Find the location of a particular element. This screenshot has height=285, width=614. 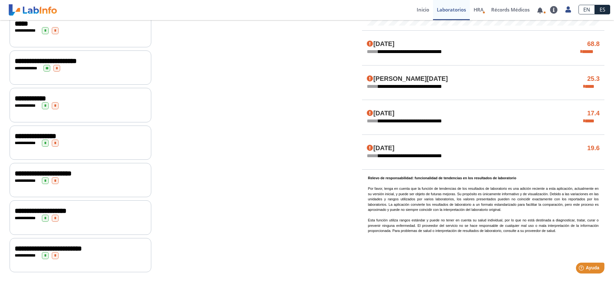

a: ES is located at coordinates (602, 10).